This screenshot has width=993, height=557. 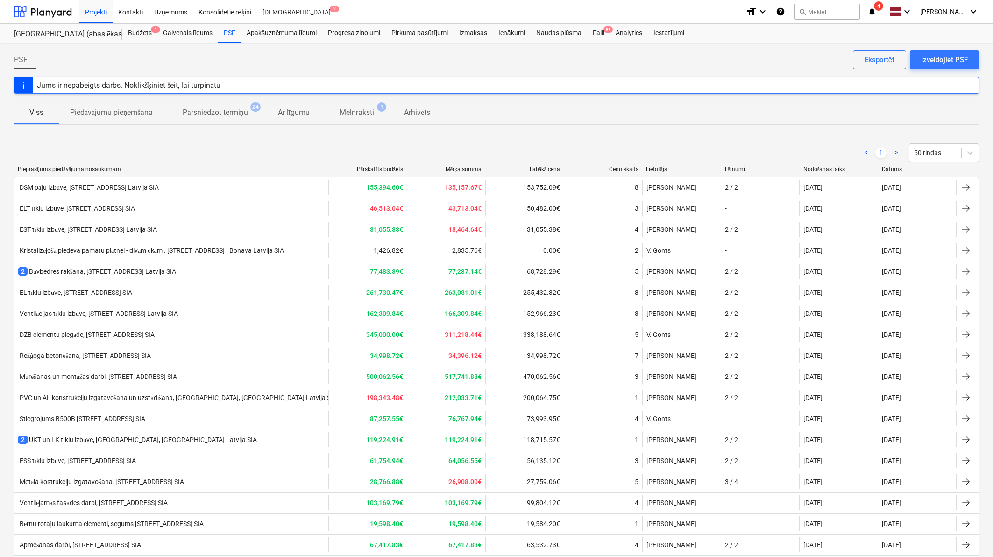 I want to click on p: Ar līgumu, so click(x=294, y=113).